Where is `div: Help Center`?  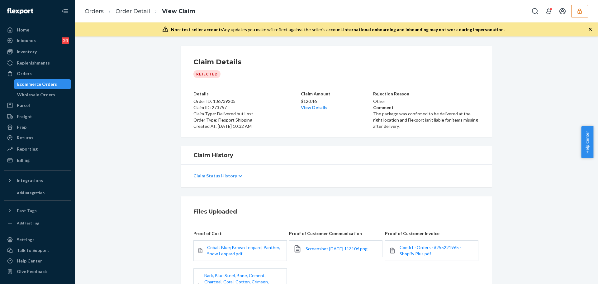
div: Help Center is located at coordinates (29, 261).